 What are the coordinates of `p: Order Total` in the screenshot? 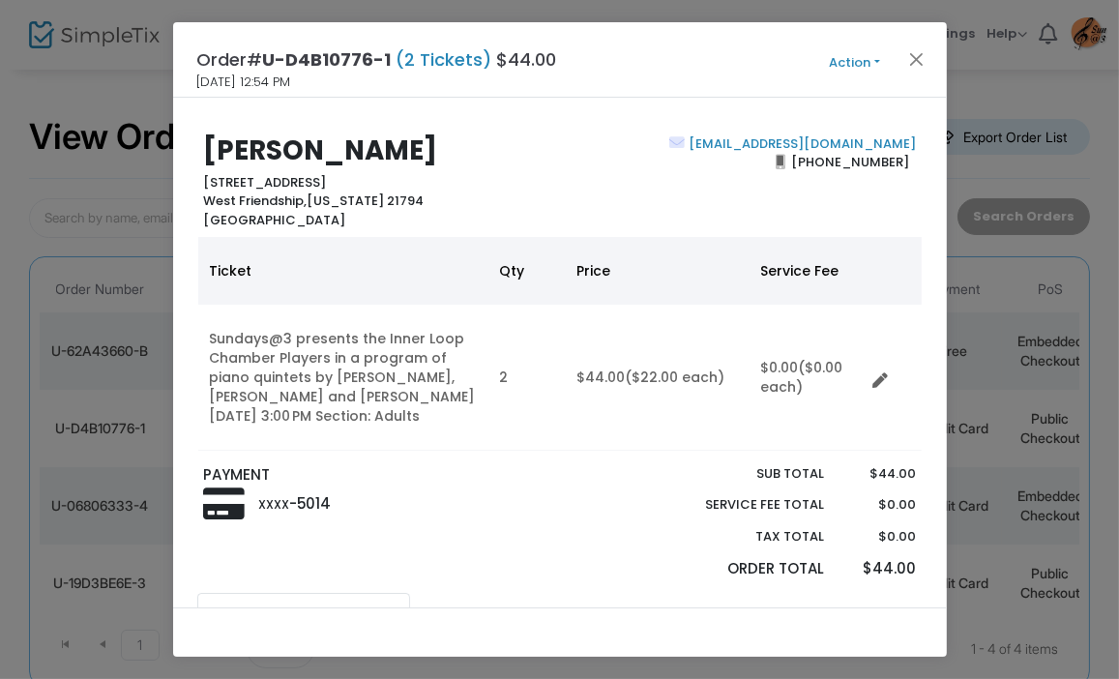 It's located at (743, 569).